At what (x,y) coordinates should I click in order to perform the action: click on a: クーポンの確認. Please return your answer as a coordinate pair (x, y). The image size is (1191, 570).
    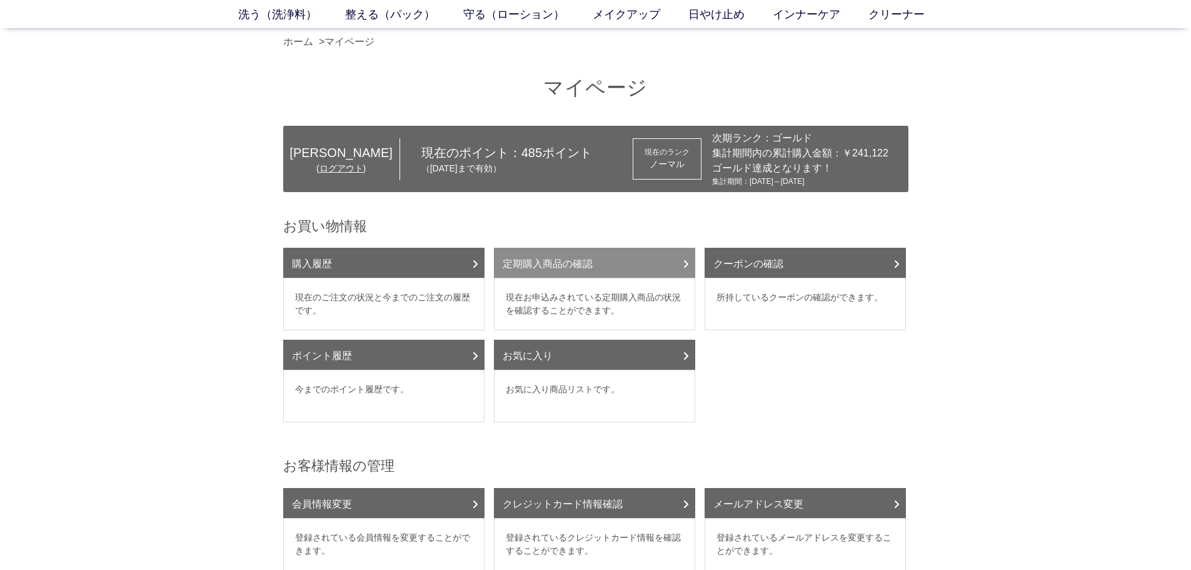
    Looking at the image, I should click on (806, 263).